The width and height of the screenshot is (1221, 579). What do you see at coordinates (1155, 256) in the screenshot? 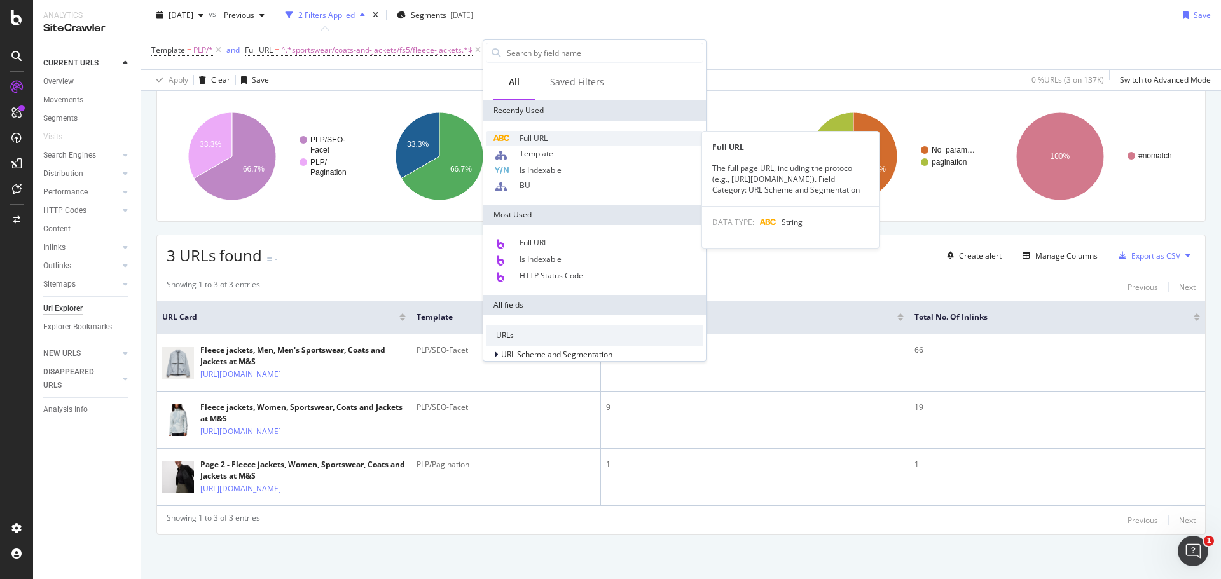
I see `div: Export as CSV` at bounding box center [1155, 256].